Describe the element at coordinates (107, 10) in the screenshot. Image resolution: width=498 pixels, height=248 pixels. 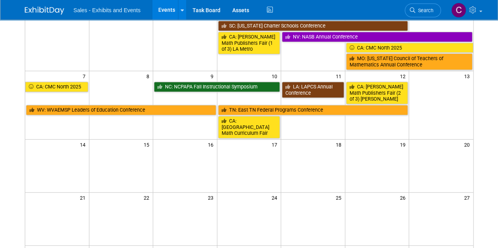
I see `span: Sales - Exhibits and Events` at that location.